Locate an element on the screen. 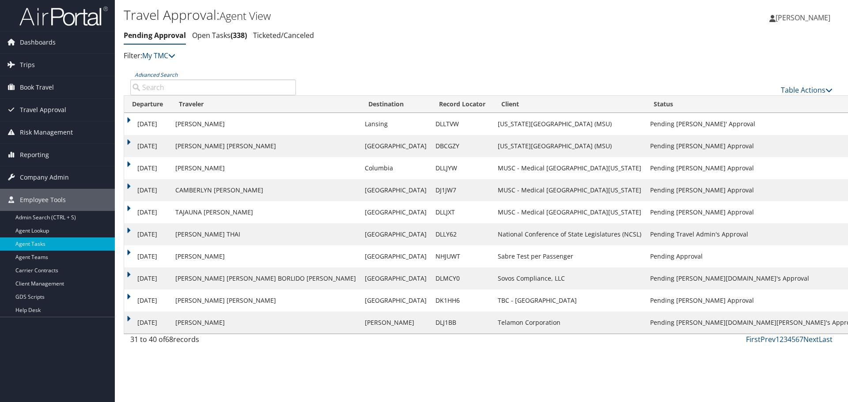 The height and width of the screenshot is (402, 848). a: My TMC is located at coordinates (158, 56).